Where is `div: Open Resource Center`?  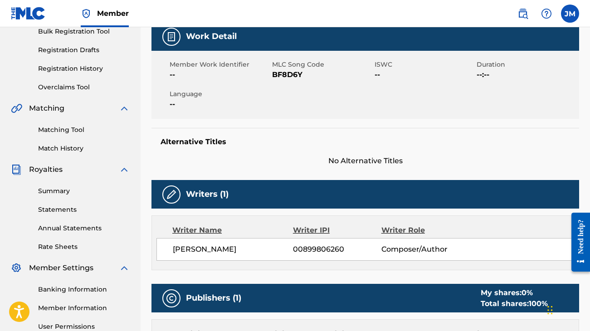
div: Open Resource Center is located at coordinates (16, 37).